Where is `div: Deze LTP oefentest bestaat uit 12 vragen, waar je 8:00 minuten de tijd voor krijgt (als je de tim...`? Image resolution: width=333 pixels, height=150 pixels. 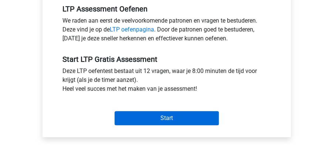
div: Deze LTP oefentest bestaat uit 12 vragen, waar je 8:00 minuten de tijd voor krijgt (als je de tim... is located at coordinates (167, 81).